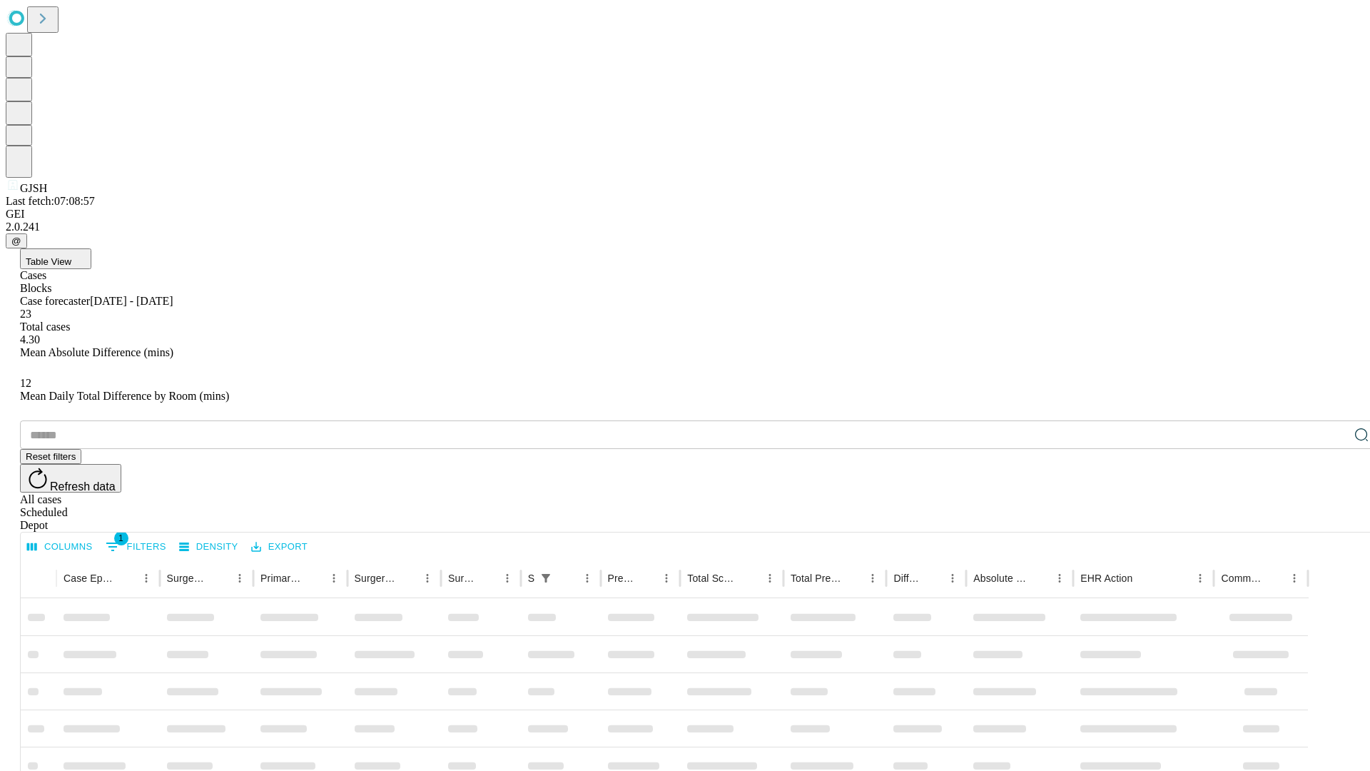 Image resolution: width=1370 pixels, height=771 pixels. What do you see at coordinates (45, 326) in the screenshot?
I see `span: Total cases` at bounding box center [45, 326].